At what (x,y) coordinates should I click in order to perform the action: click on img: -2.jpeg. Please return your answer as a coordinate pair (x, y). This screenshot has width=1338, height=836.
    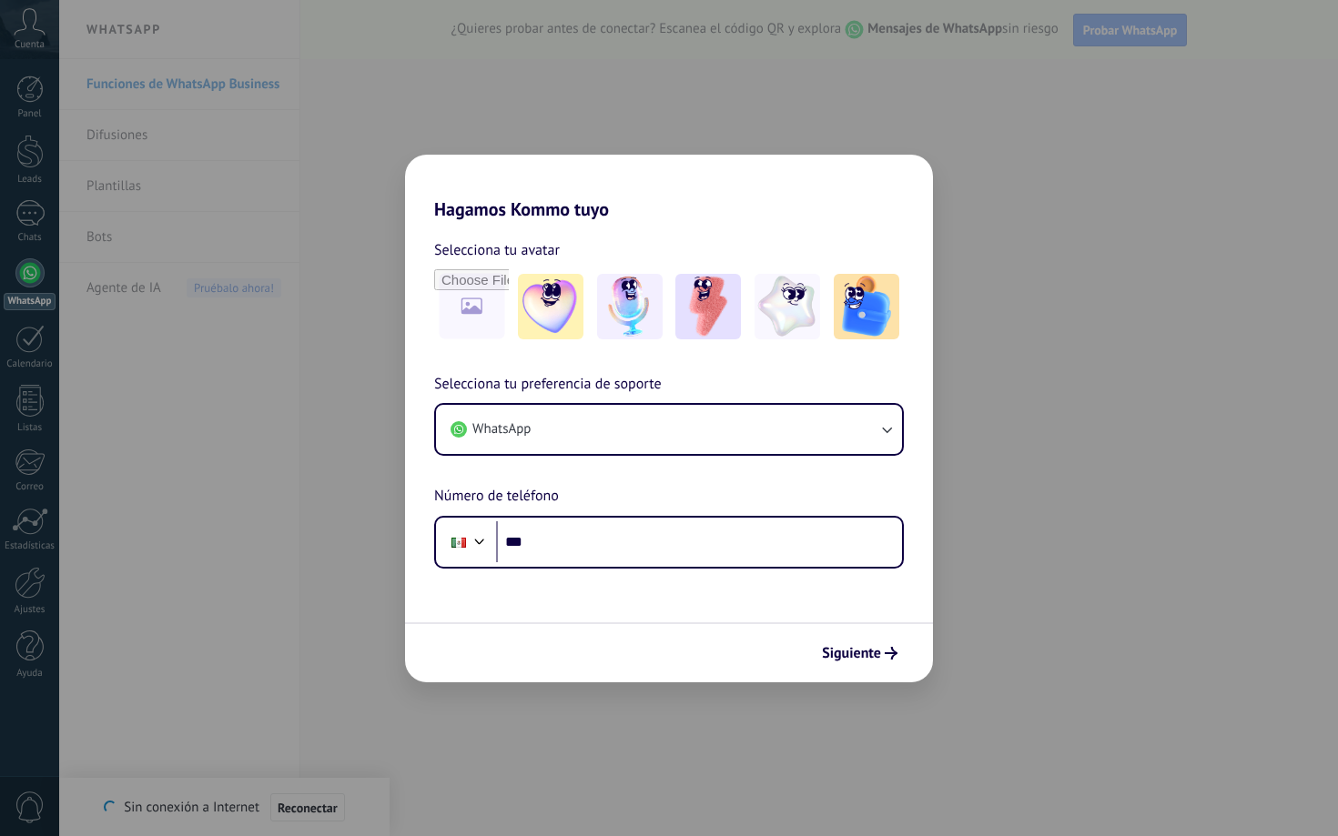
    Looking at the image, I should click on (630, 307).